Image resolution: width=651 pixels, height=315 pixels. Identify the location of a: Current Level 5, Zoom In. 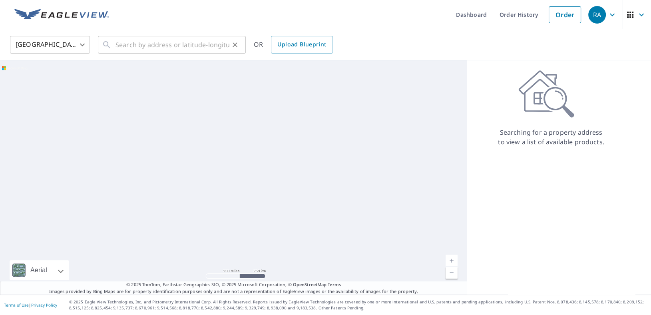
(452, 261).